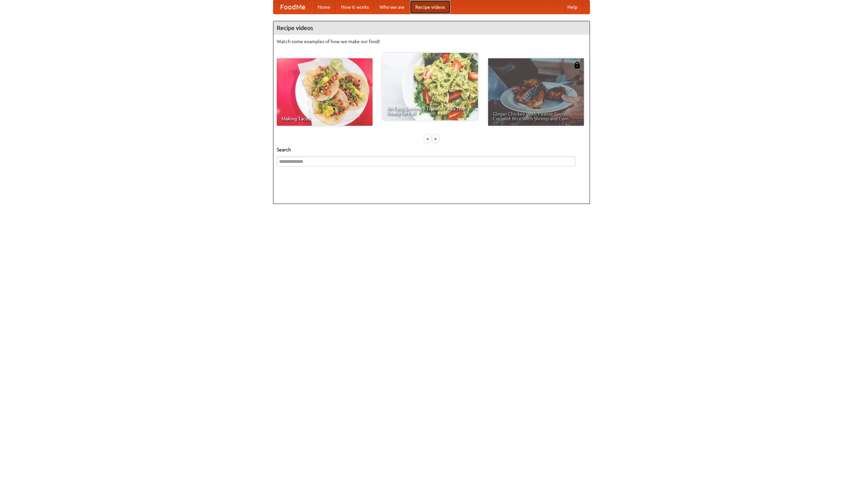 The image size is (863, 477). I want to click on a: An Easy, Summery Tomato Pasta That's Ready for Fall, so click(430, 87).